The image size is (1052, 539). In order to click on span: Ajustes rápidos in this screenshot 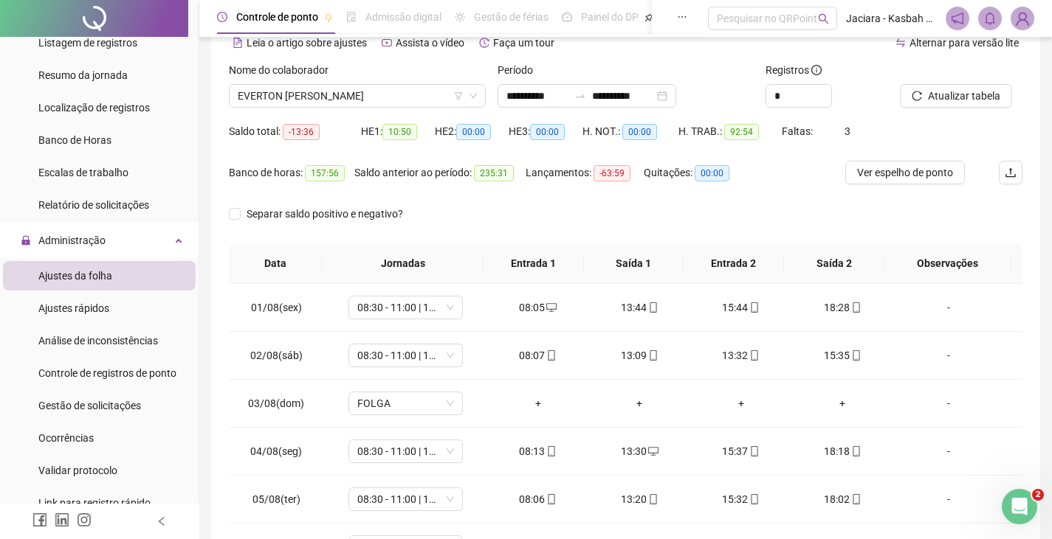, I will do `click(74, 308)`.